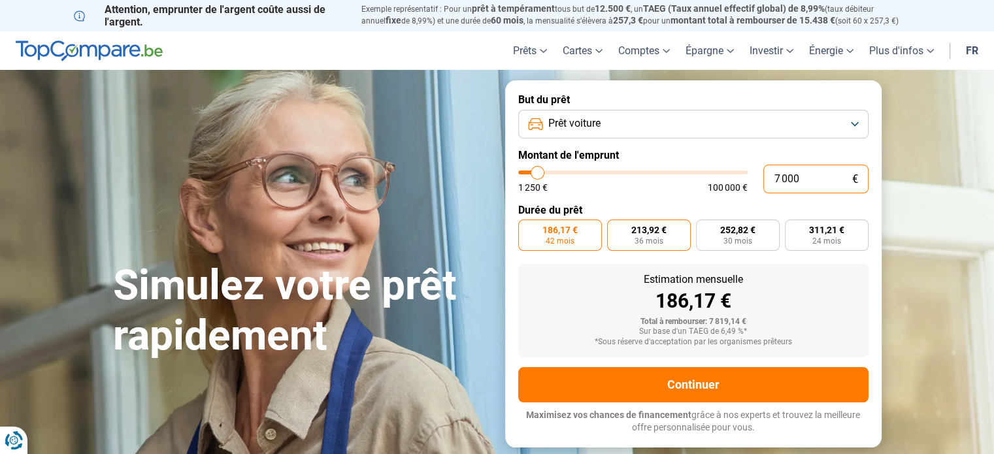 This screenshot has width=994, height=454. I want to click on span: fixe, so click(394, 20).